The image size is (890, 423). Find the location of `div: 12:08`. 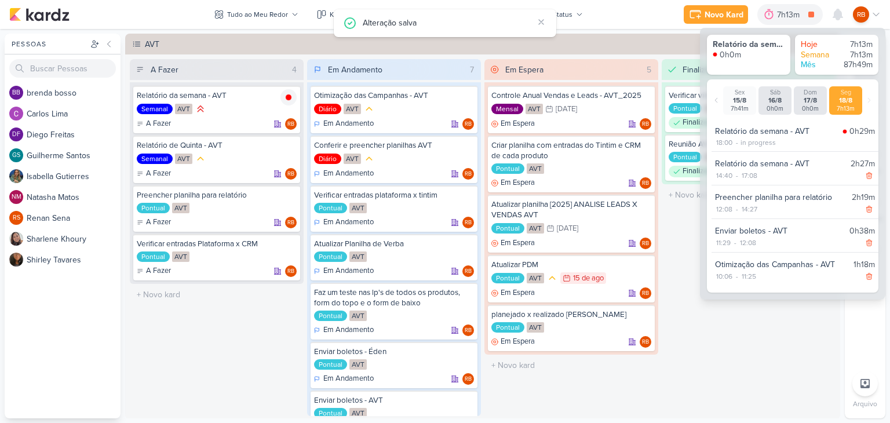

div: 12:08 is located at coordinates (724, 209).